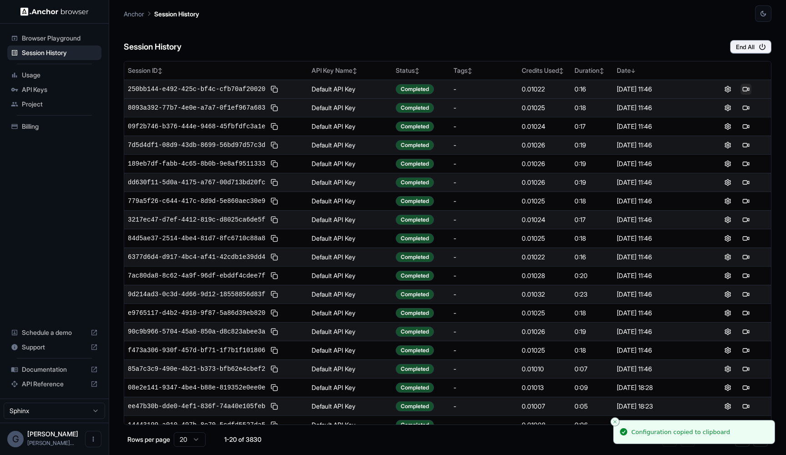 The width and height of the screenshot is (786, 455). Describe the element at coordinates (592, 388) in the screenshot. I see `div: 0:09` at that location.